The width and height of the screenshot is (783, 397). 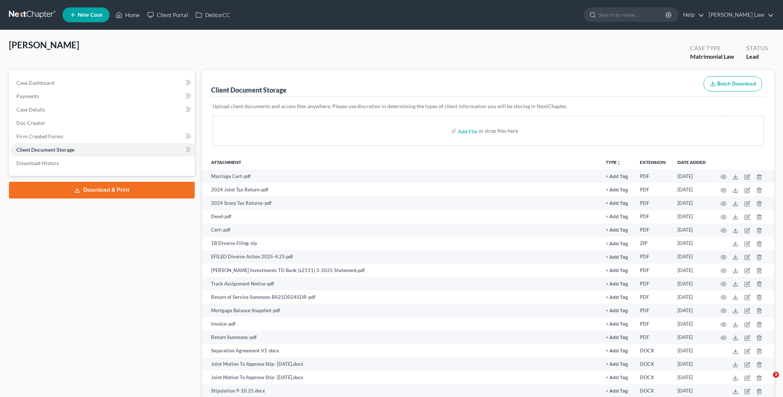 I want to click on span: New Case, so click(x=90, y=15).